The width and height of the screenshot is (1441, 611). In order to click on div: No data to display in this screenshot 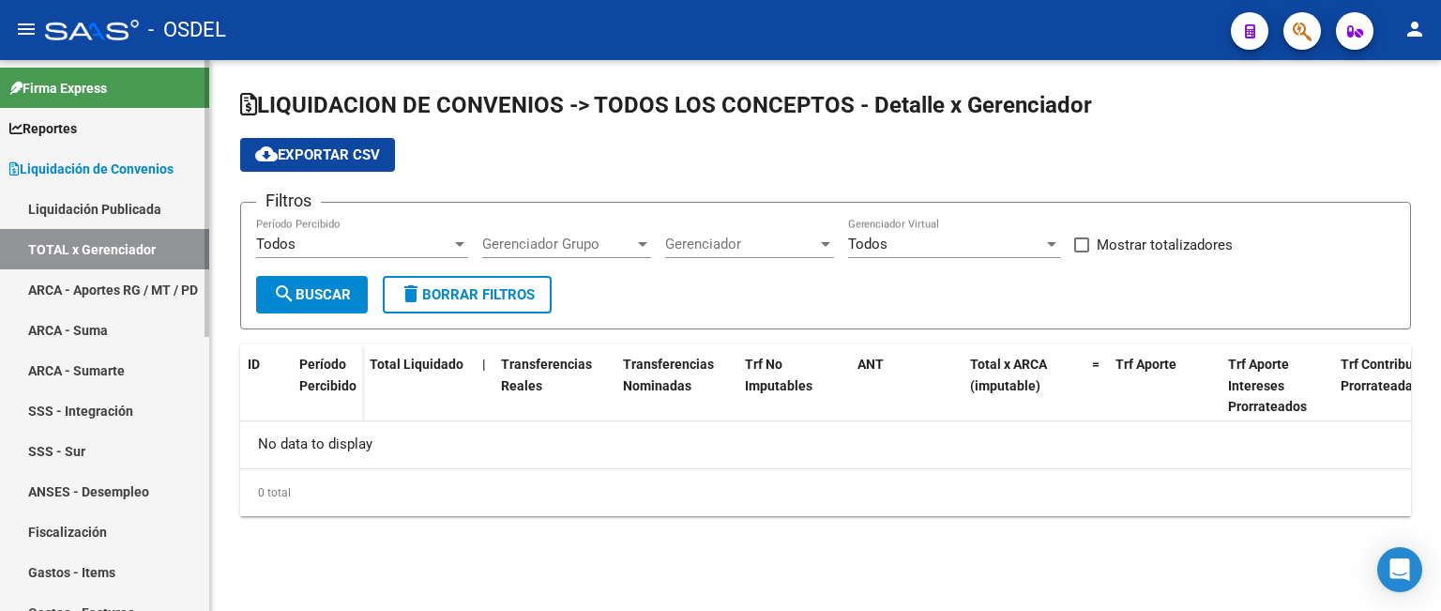, I will do `click(825, 445)`.